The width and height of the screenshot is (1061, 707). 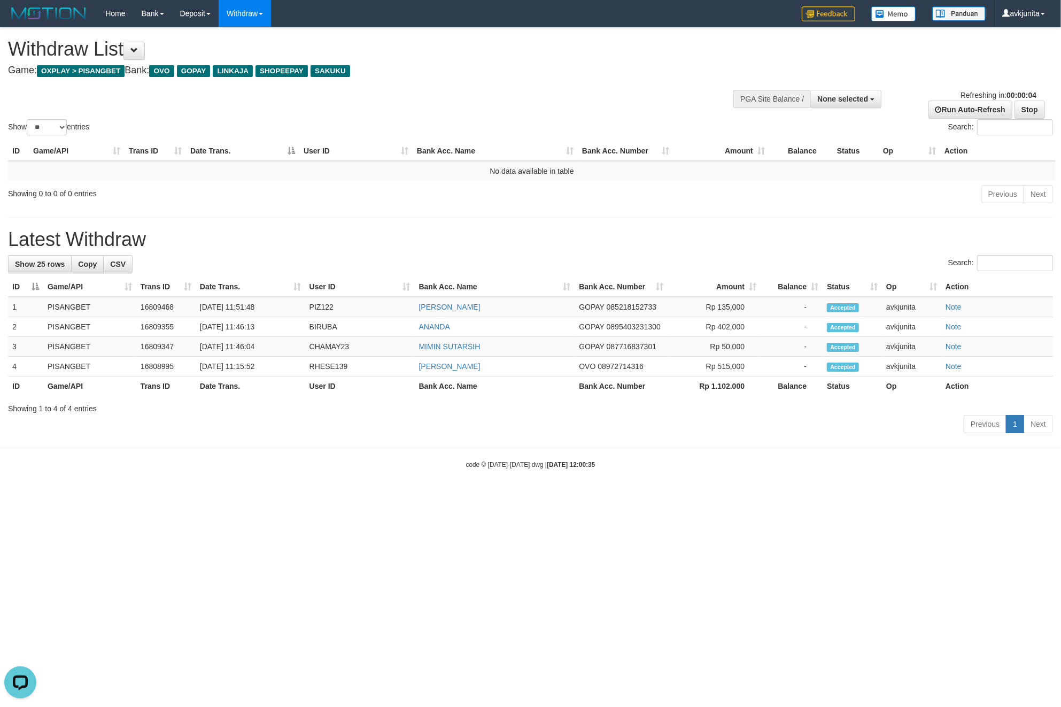 What do you see at coordinates (435, 327) in the screenshot?
I see `a: ANANDA` at bounding box center [435, 327].